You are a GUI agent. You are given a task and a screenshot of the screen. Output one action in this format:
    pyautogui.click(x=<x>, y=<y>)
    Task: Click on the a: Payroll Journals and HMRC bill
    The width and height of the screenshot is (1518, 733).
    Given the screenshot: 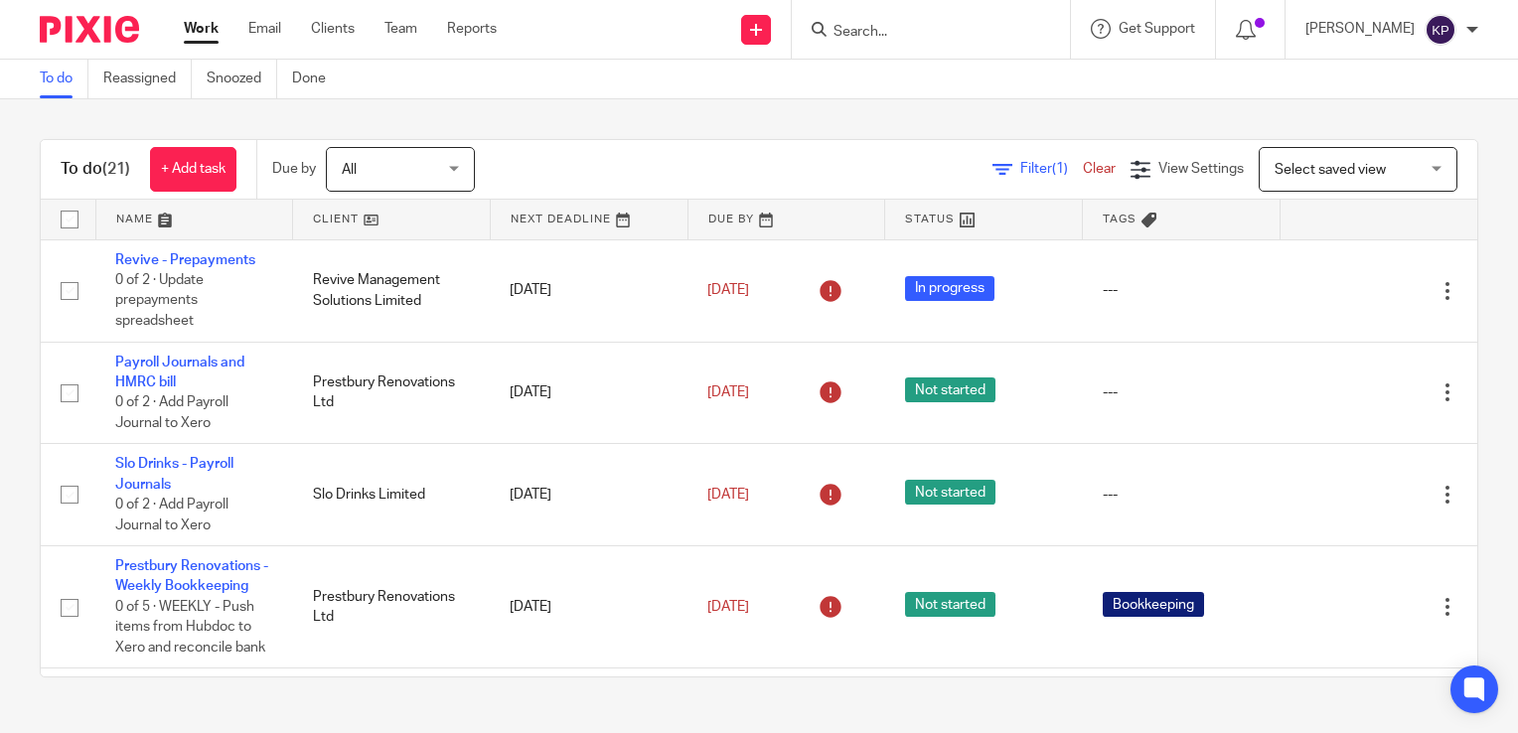 What is the action you would take?
    pyautogui.click(x=180, y=373)
    